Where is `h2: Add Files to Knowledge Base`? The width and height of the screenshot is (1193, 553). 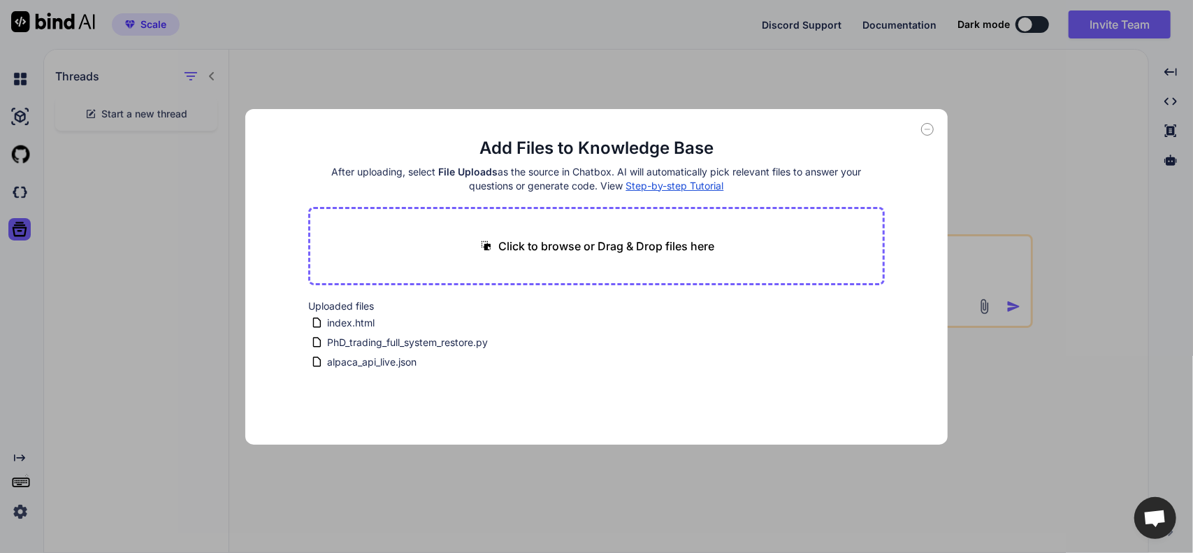
h2: Add Files to Knowledge Base is located at coordinates (596, 148).